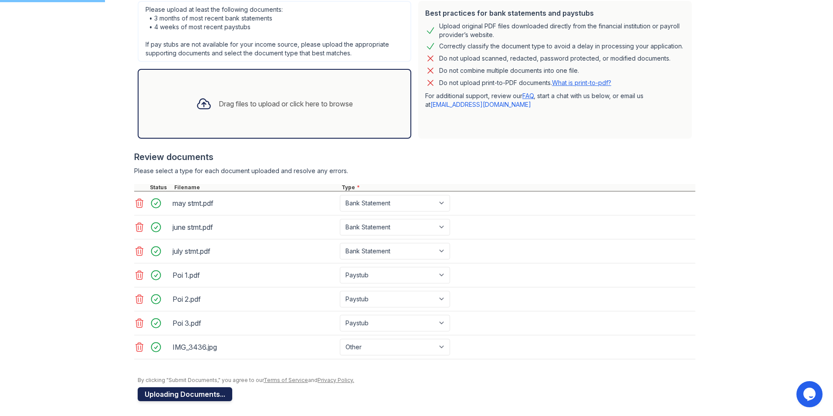 The width and height of the screenshot is (833, 416). What do you see at coordinates (336, 379) in the screenshot?
I see `a: Privacy Policy.` at bounding box center [336, 379].